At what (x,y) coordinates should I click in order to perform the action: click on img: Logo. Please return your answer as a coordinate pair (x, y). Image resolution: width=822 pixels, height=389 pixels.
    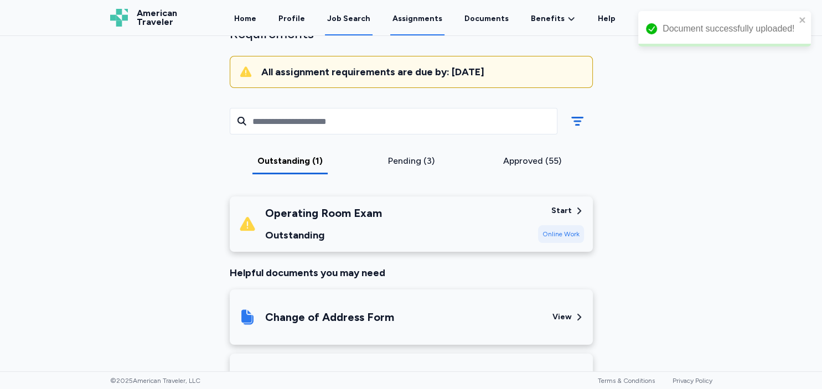
    Looking at the image, I should click on (119, 18).